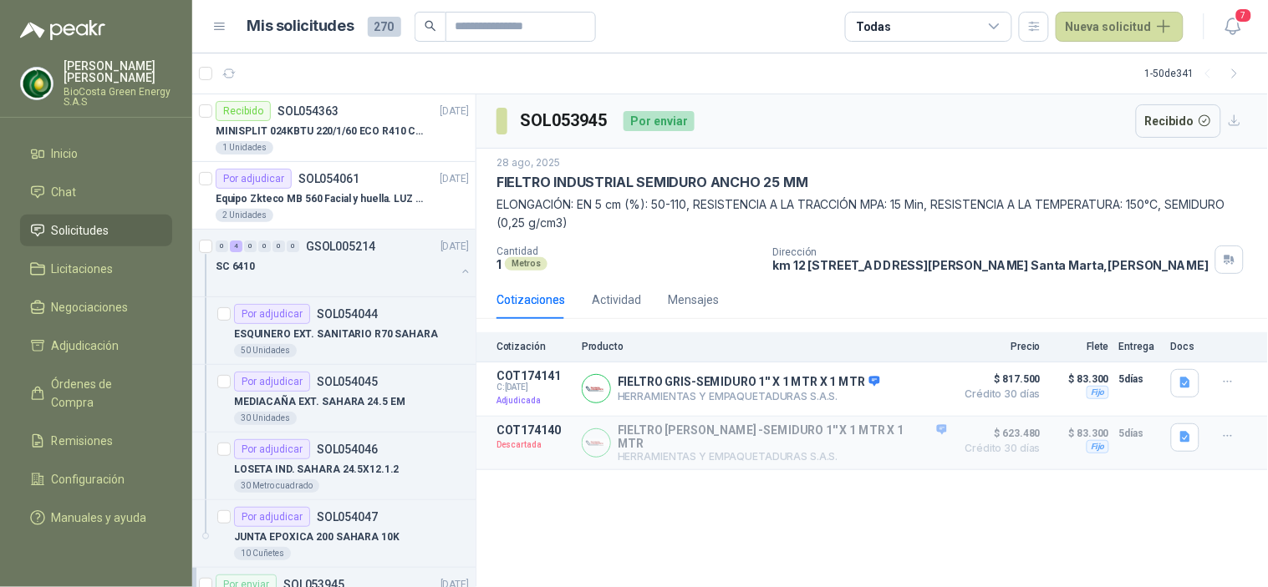  I want to click on p: COT174141, so click(534, 376).